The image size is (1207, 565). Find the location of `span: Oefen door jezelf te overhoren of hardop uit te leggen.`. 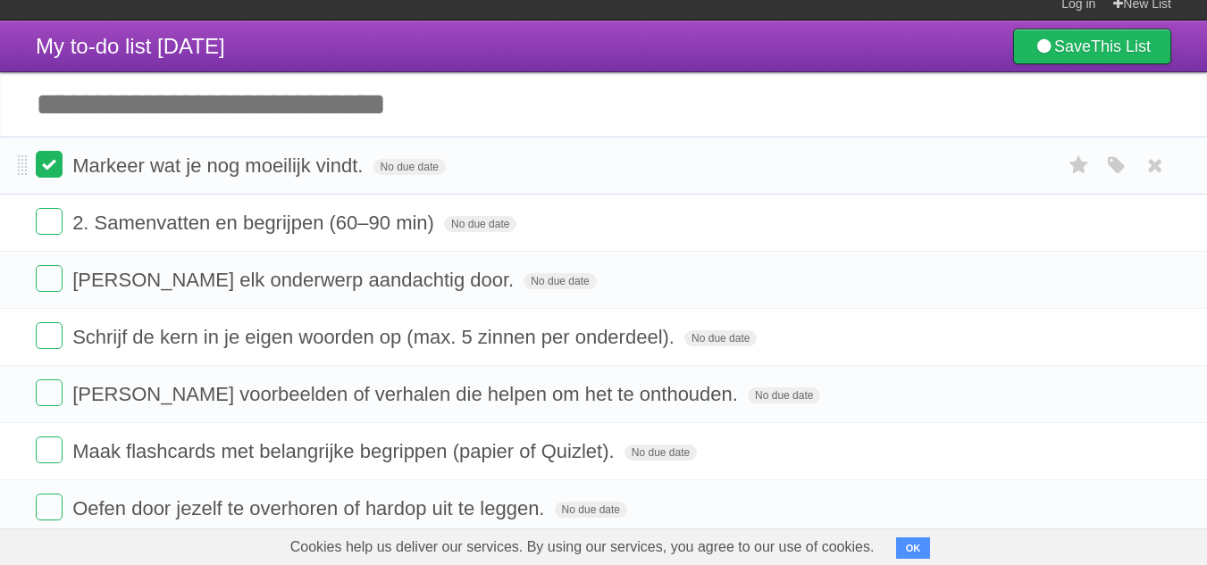

span: Oefen door jezelf te overhoren of hardop uit te leggen. is located at coordinates (310, 508).